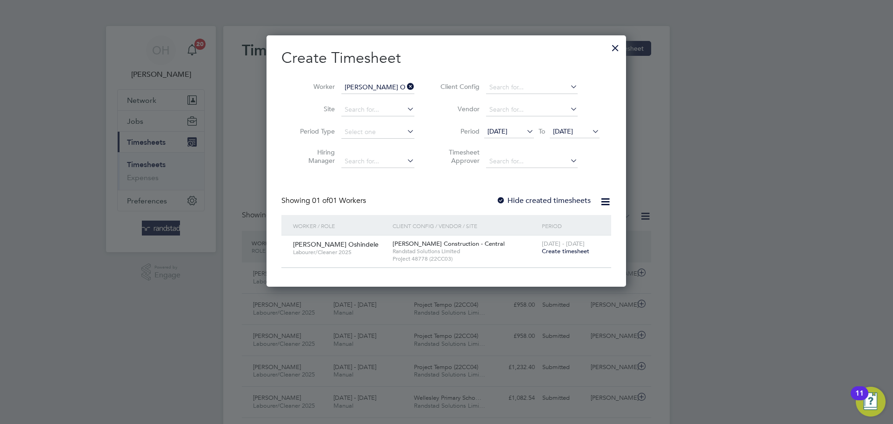 The image size is (893, 424). What do you see at coordinates (465, 226) in the screenshot?
I see `div: Client Config / Vendor / Site` at bounding box center [465, 226].